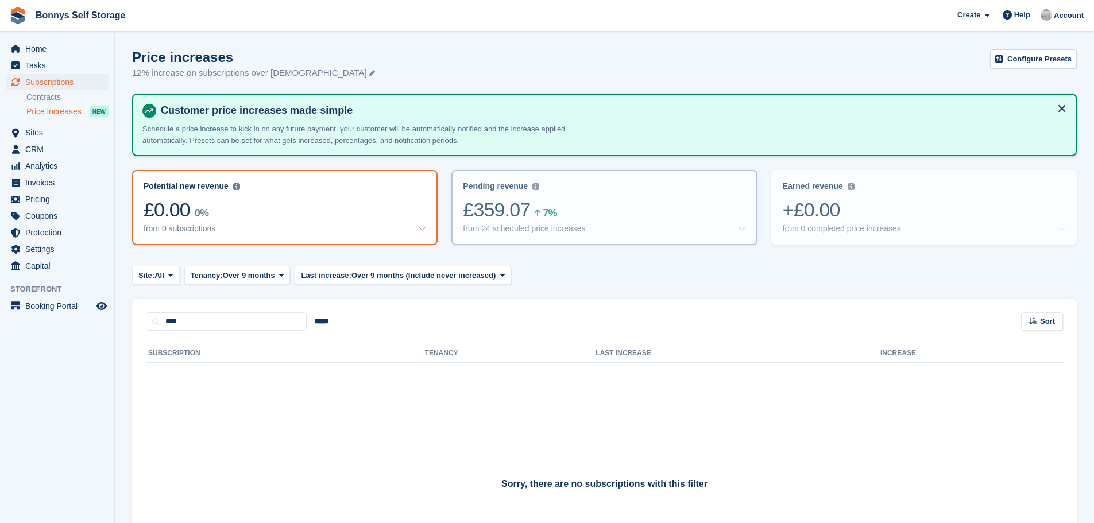 This screenshot has width=1094, height=523. What do you see at coordinates (285, 354) in the screenshot?
I see `th: Subscription` at bounding box center [285, 354].